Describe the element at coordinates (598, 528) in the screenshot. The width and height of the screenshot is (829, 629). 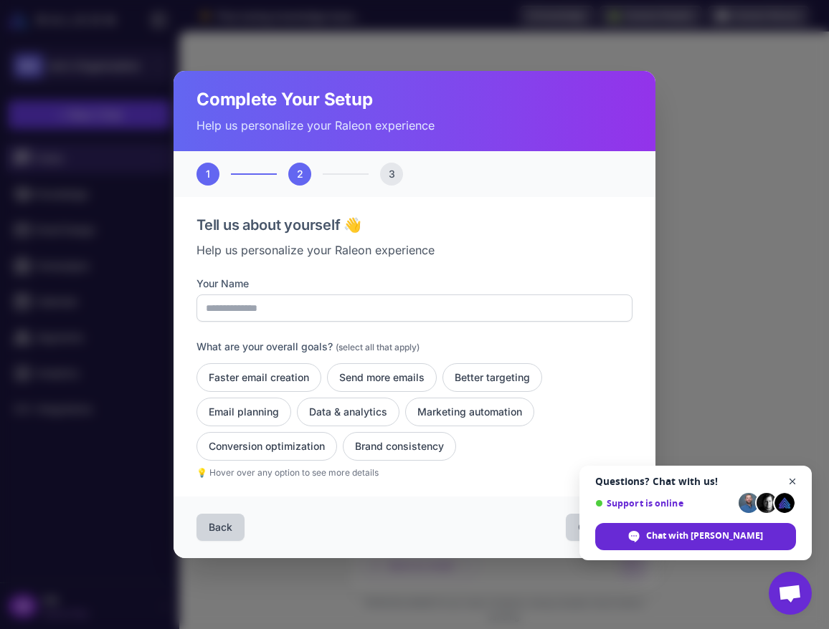
I see `button: Continue` at that location.